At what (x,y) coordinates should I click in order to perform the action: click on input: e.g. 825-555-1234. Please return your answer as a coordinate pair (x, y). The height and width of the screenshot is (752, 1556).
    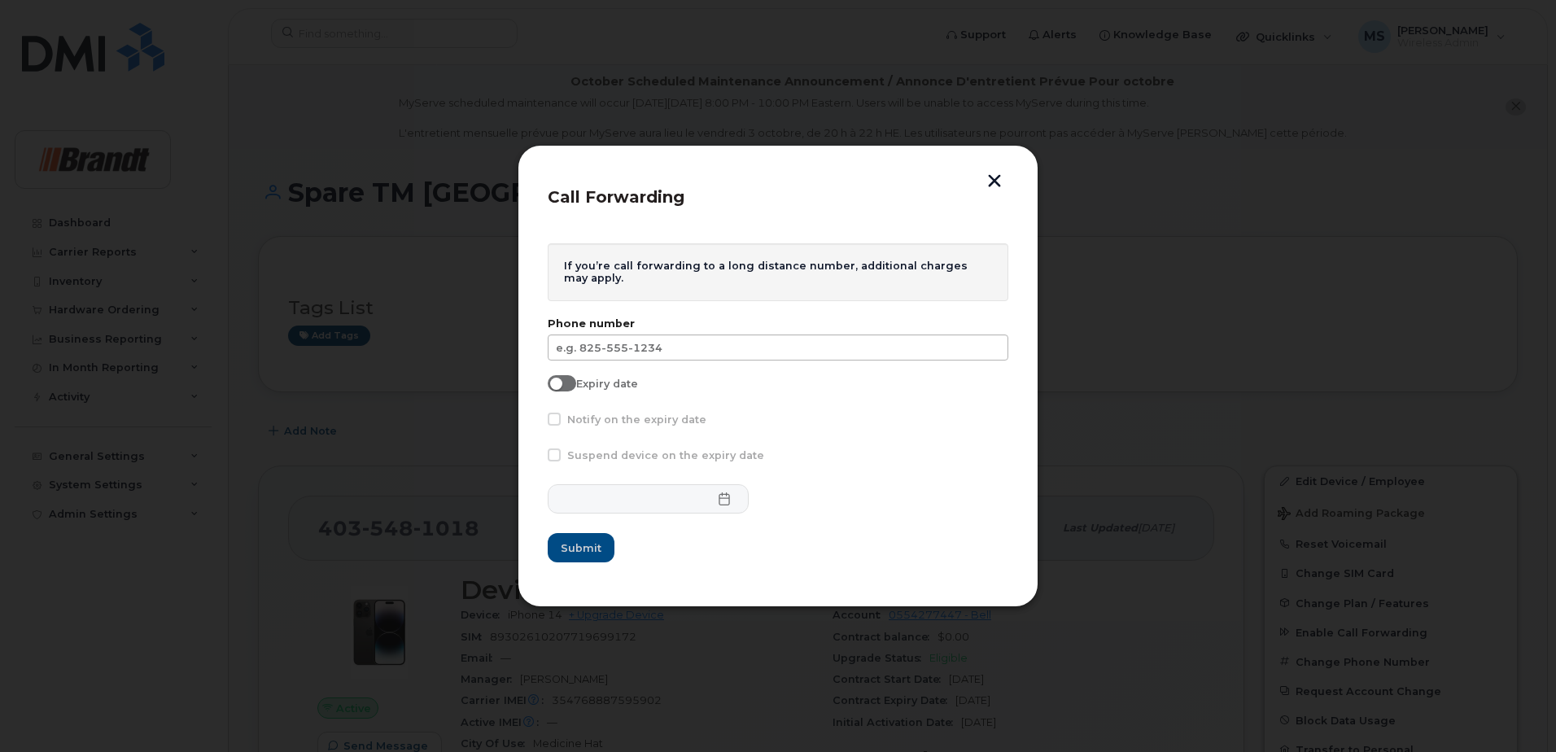
    Looking at the image, I should click on (778, 347).